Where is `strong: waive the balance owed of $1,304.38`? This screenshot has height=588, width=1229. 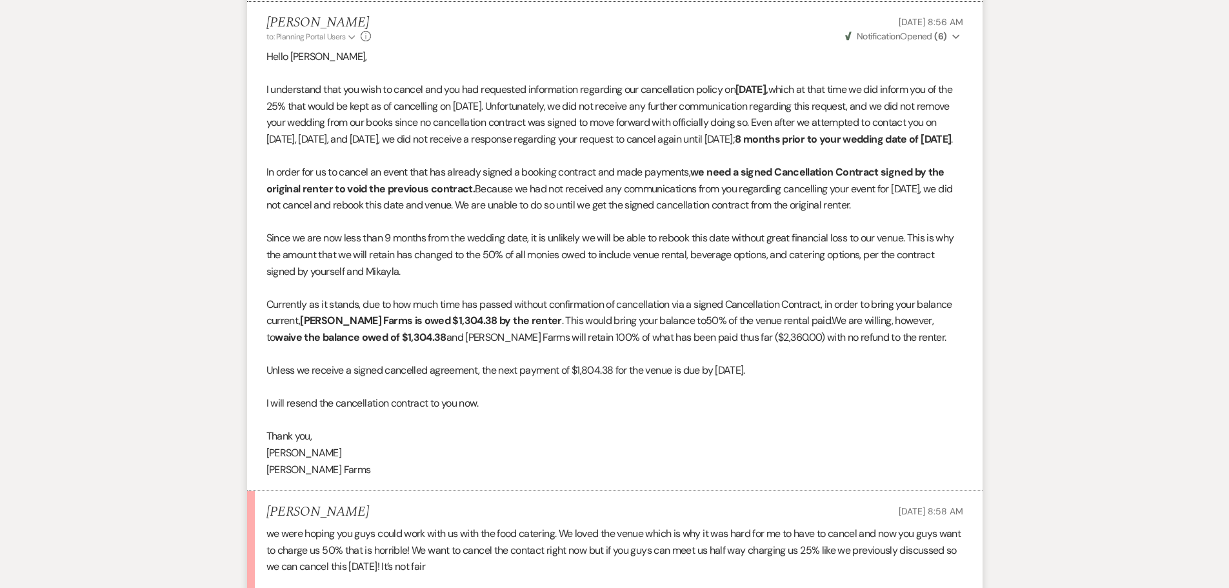 strong: waive the balance owed of $1,304.38 is located at coordinates (361, 337).